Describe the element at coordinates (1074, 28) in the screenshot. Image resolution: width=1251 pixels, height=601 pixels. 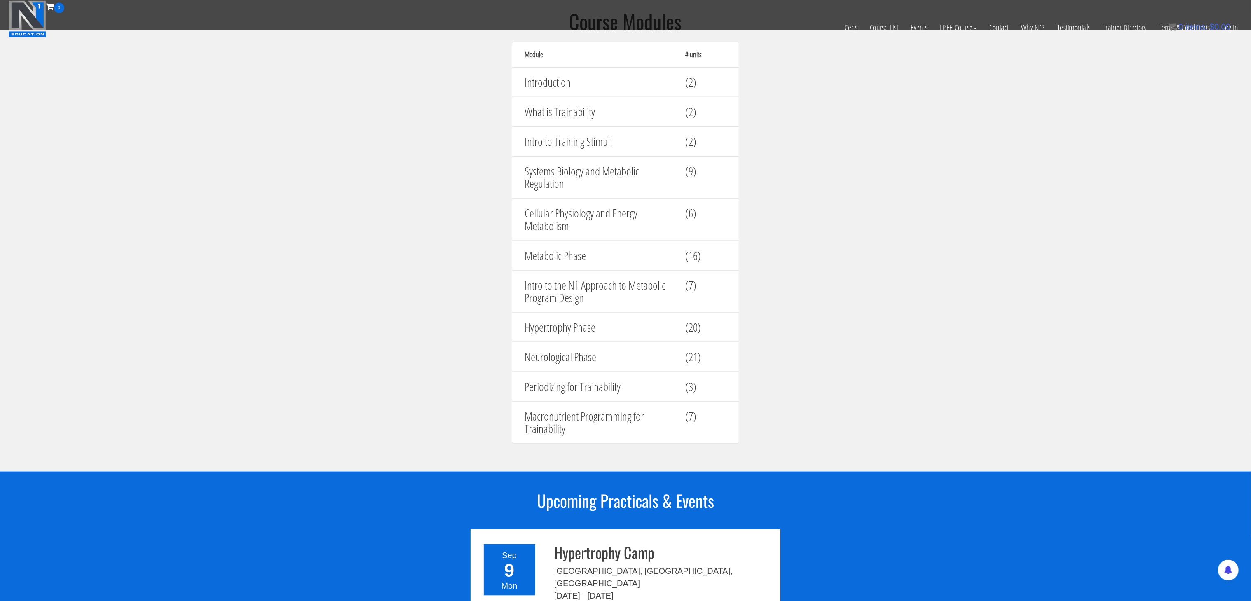
I see `a: Testimonials` at that location.